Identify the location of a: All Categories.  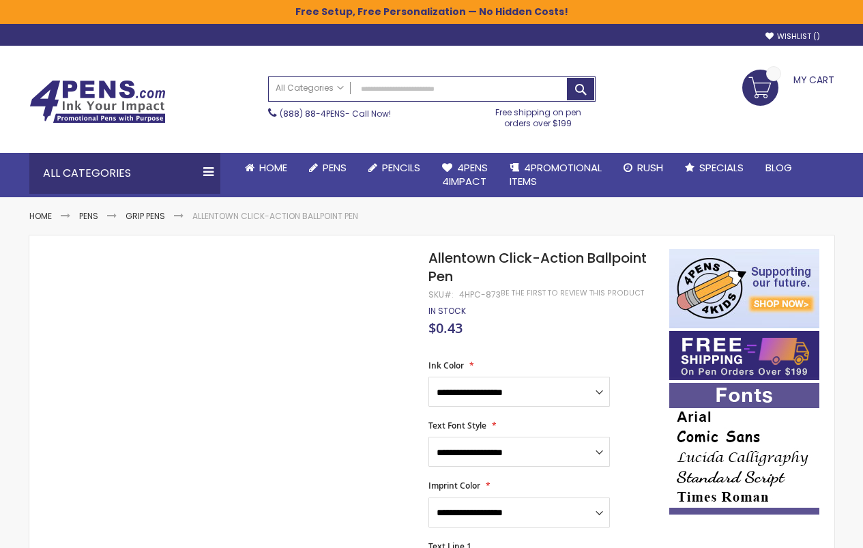
(310, 88).